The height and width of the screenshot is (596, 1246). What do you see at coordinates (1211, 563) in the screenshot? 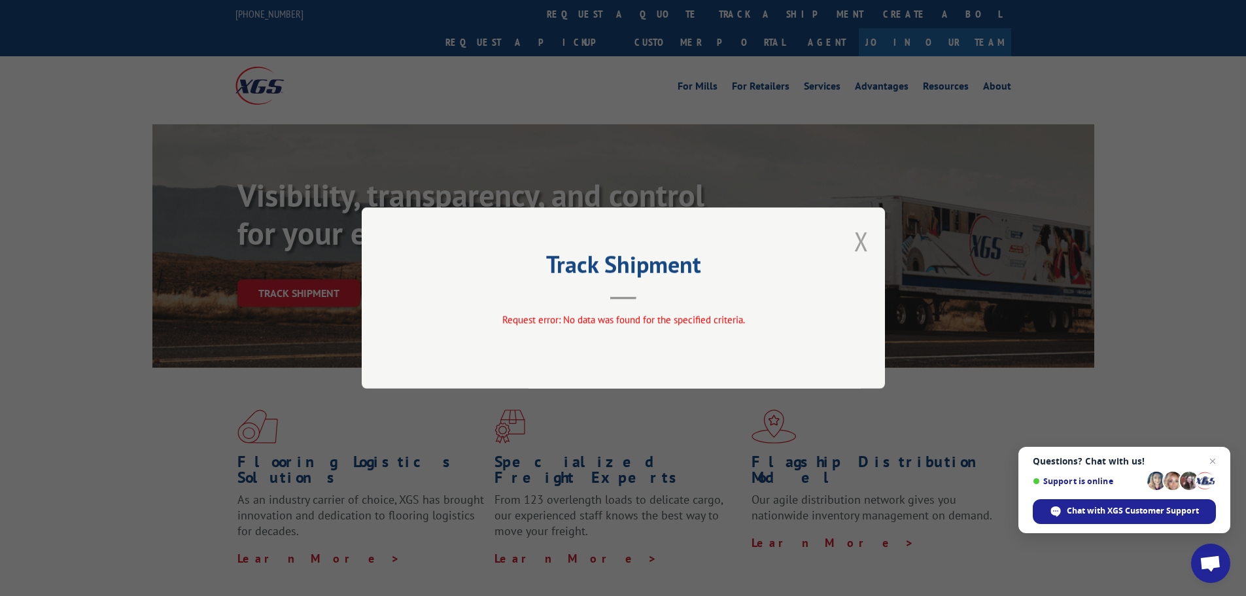
I see `a: Open chat` at bounding box center [1211, 563].